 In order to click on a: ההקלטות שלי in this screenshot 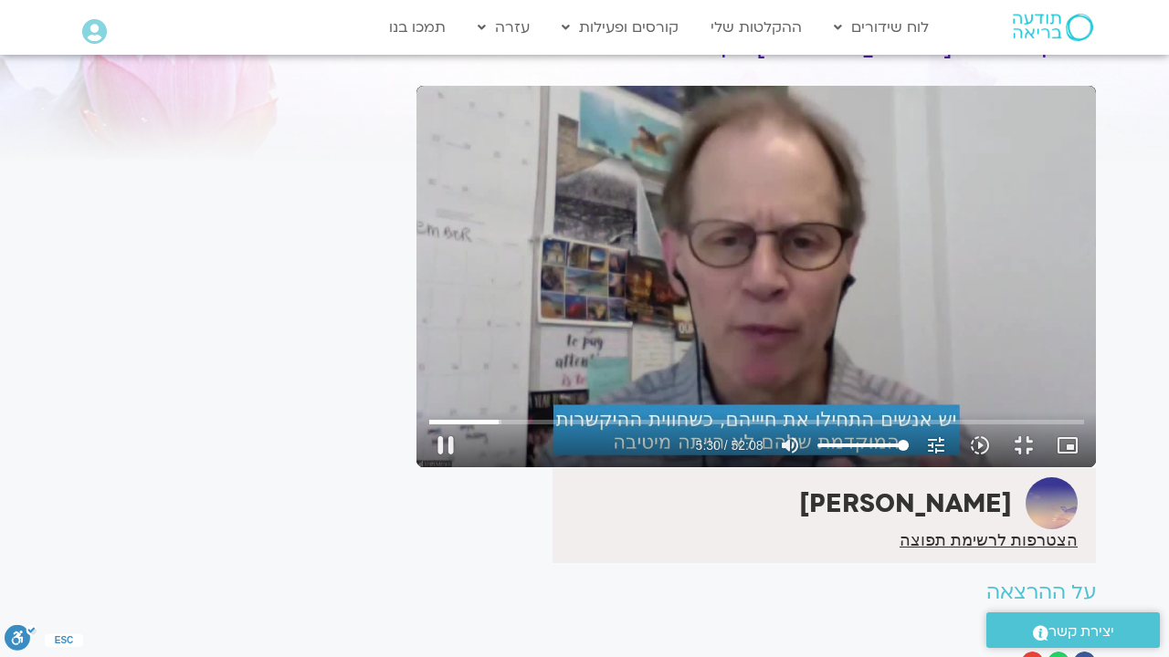, I will do `click(756, 27)`.